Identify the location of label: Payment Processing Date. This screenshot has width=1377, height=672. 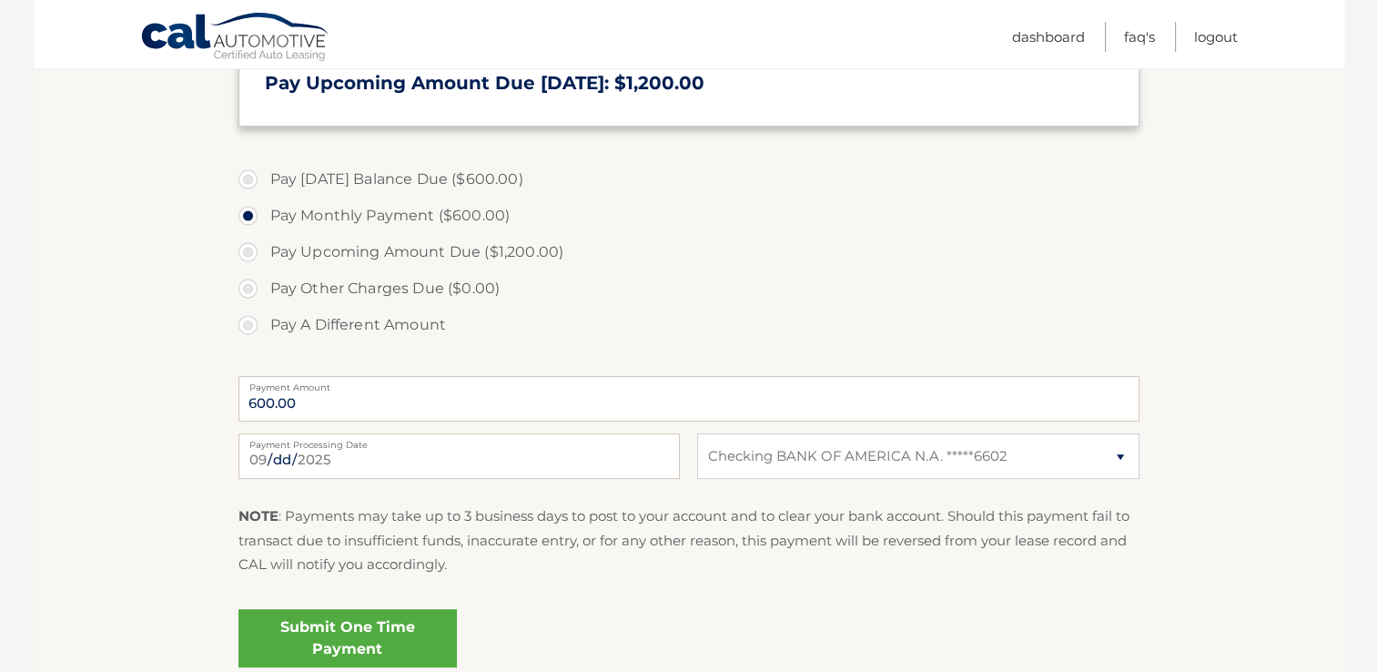
(459, 440).